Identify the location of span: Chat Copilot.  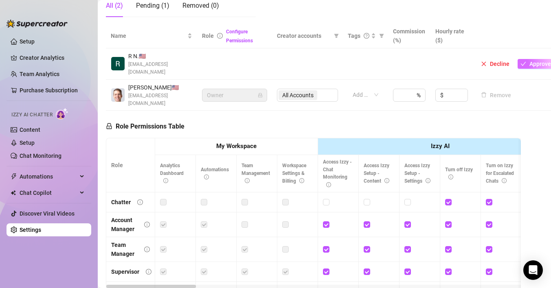
(48, 193).